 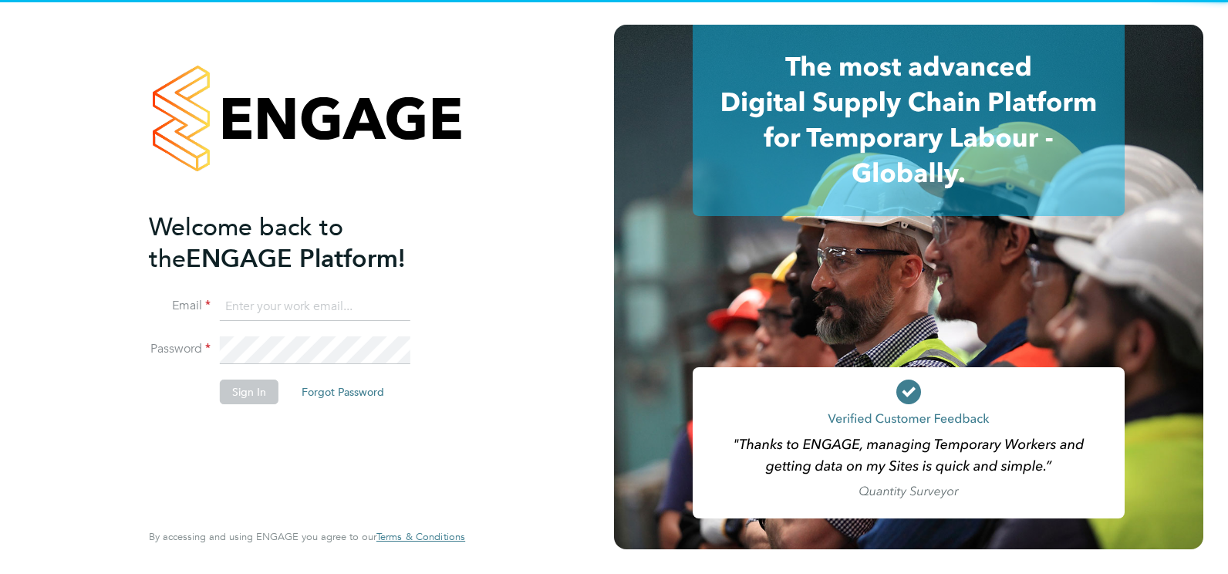 I want to click on h2: ENGAGE Platform!, so click(x=299, y=243).